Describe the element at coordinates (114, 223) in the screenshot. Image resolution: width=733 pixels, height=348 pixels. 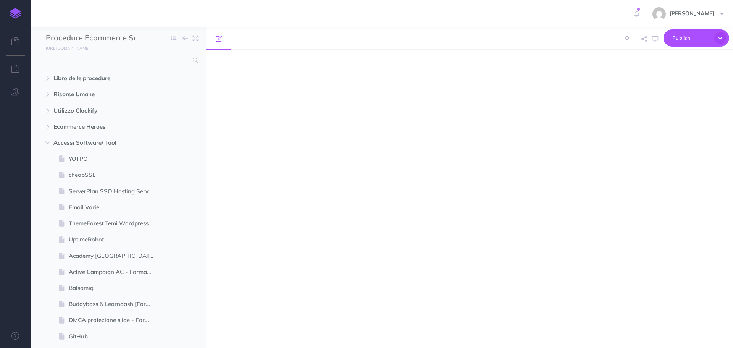
I see `span: ThemeForest Temi Wordpress Prestashop Envato` at that location.